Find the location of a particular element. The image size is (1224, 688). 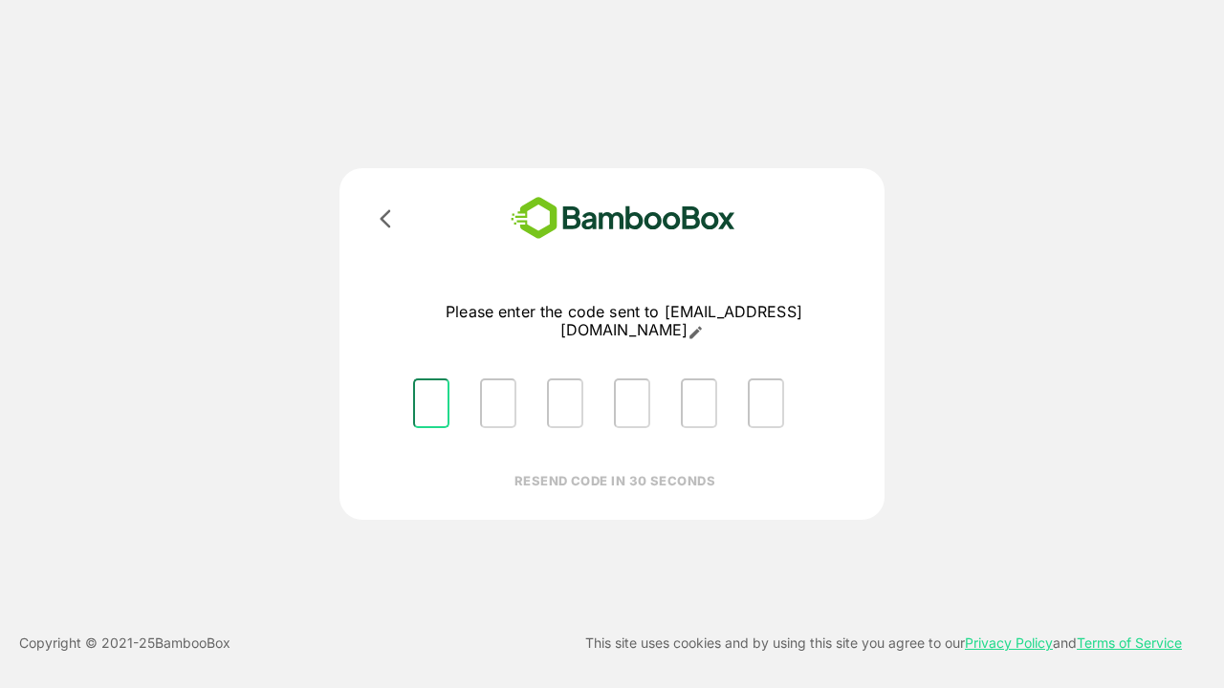

p: This site uses cookies and by using this site you agree to our and is located at coordinates (883, 643).